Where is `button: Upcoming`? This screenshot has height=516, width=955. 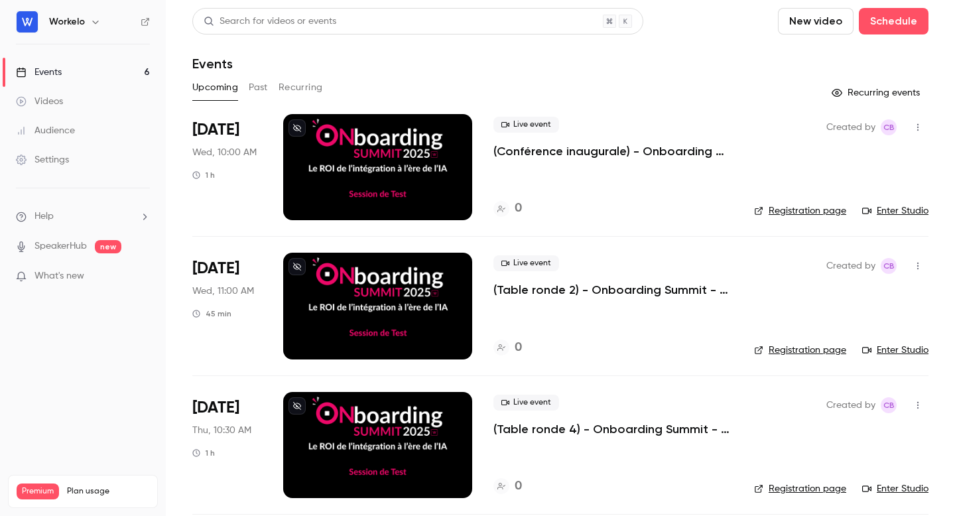
button: Upcoming is located at coordinates (215, 88).